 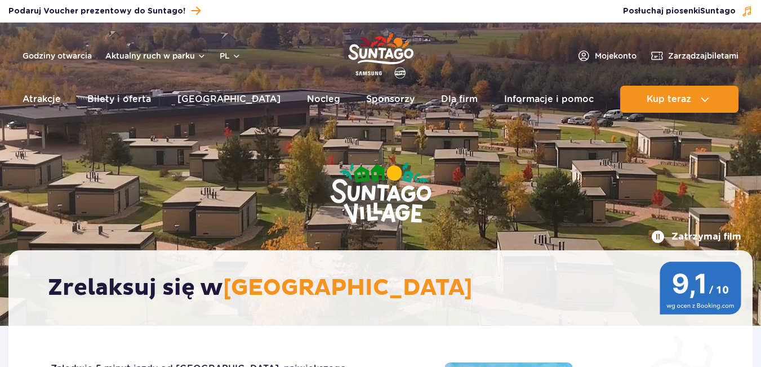 What do you see at coordinates (104, 11) in the screenshot?
I see `a: Podaruj Voucher prezentowy do Suntago!` at bounding box center [104, 11].